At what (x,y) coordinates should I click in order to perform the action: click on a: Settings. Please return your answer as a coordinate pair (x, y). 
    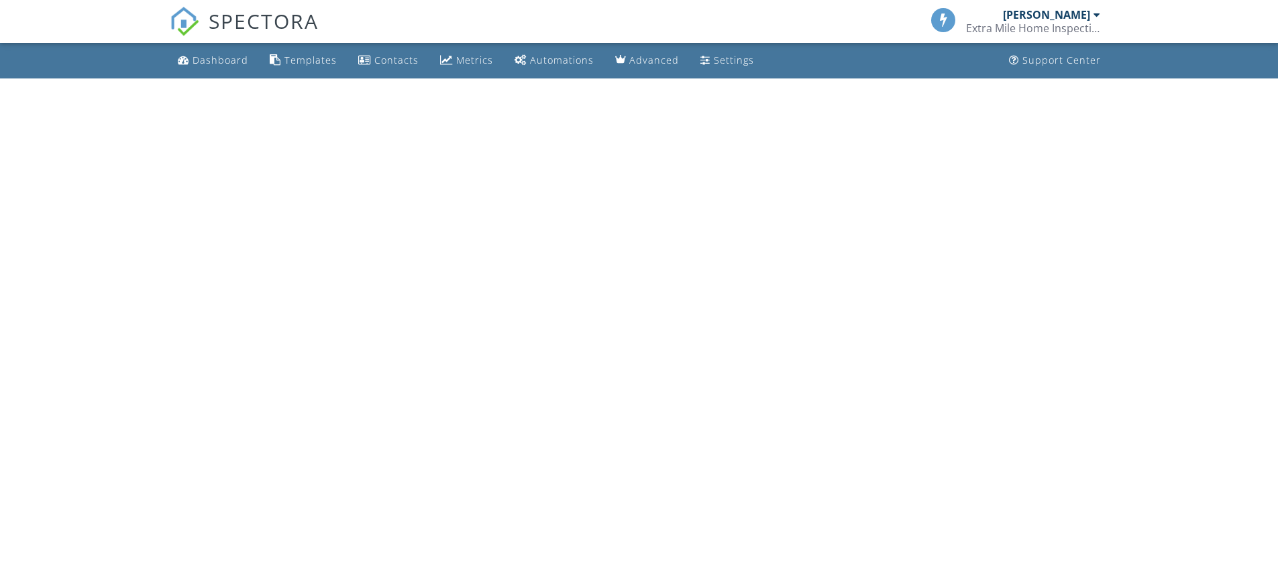
    Looking at the image, I should click on (727, 60).